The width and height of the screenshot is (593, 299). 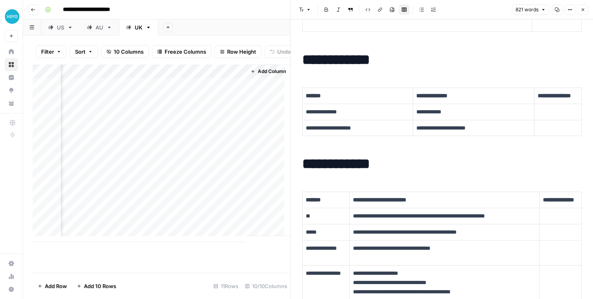 I want to click on button: 821 words, so click(x=530, y=10).